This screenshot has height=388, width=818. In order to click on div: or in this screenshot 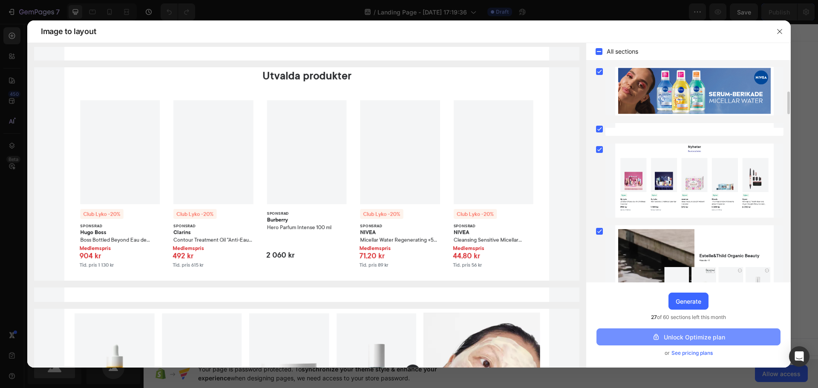, I will do `click(689, 353)`.